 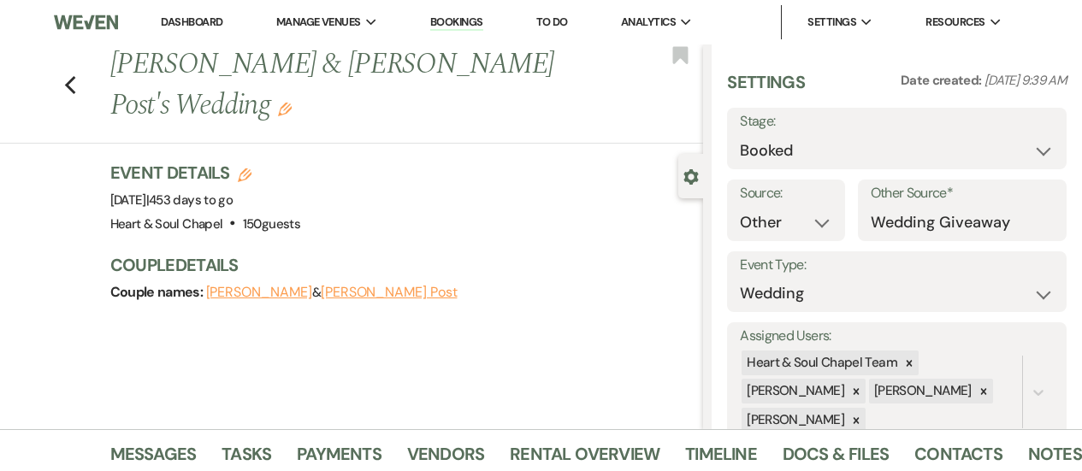 What do you see at coordinates (205, 173) in the screenshot?
I see `h3: Event Details` at bounding box center [205, 173].